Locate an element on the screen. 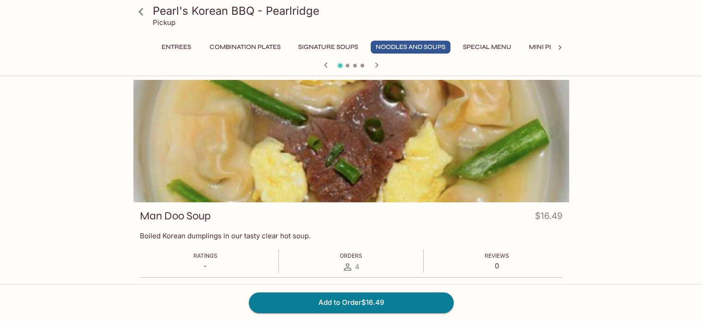  span: 4 is located at coordinates (357, 266).